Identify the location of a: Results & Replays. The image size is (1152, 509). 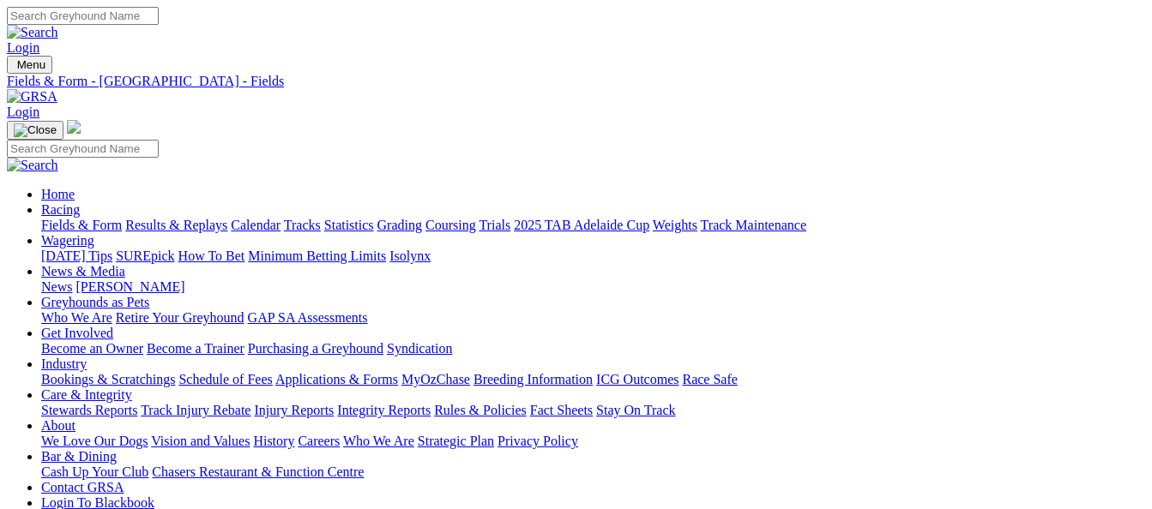
(176, 225).